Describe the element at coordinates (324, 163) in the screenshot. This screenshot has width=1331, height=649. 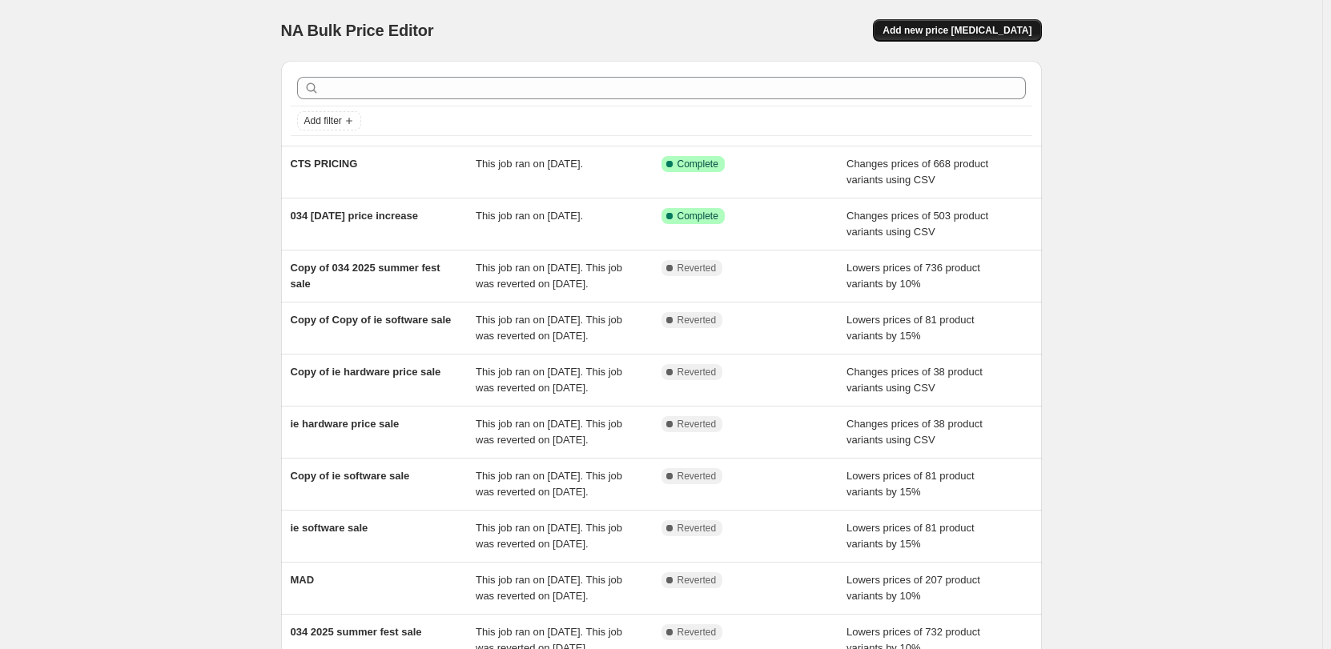
I see `span: CTS PRICING` at that location.